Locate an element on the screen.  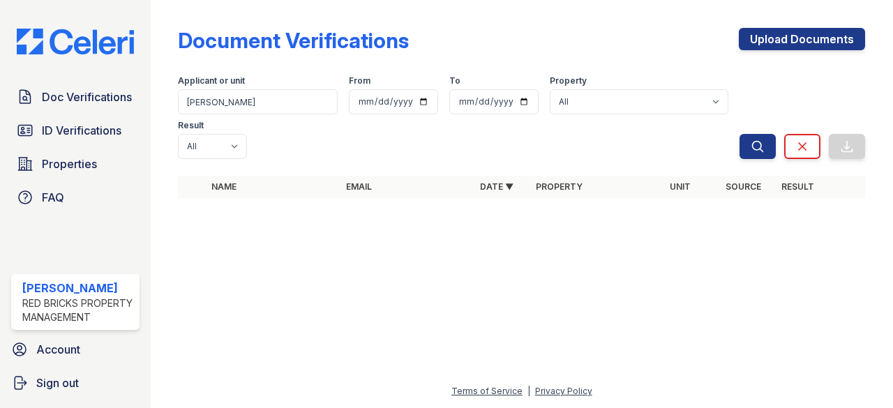
button: Sign out is located at coordinates (75, 383).